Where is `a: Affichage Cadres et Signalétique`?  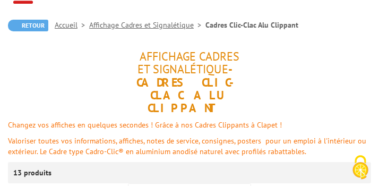
a: Affichage Cadres et Signalétique is located at coordinates (147, 25).